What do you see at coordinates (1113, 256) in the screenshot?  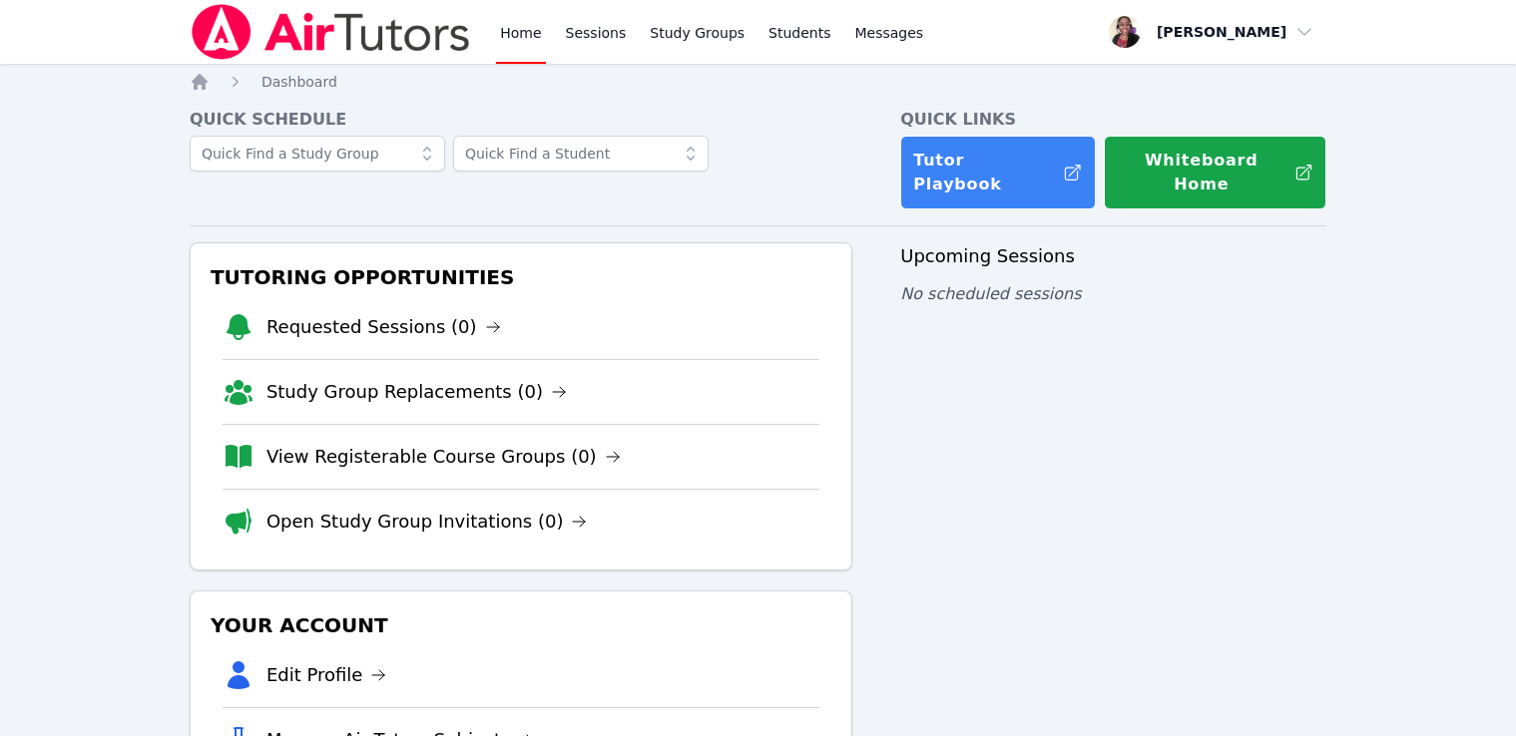 I see `h3: Upcoming Sessions` at bounding box center [1113, 256].